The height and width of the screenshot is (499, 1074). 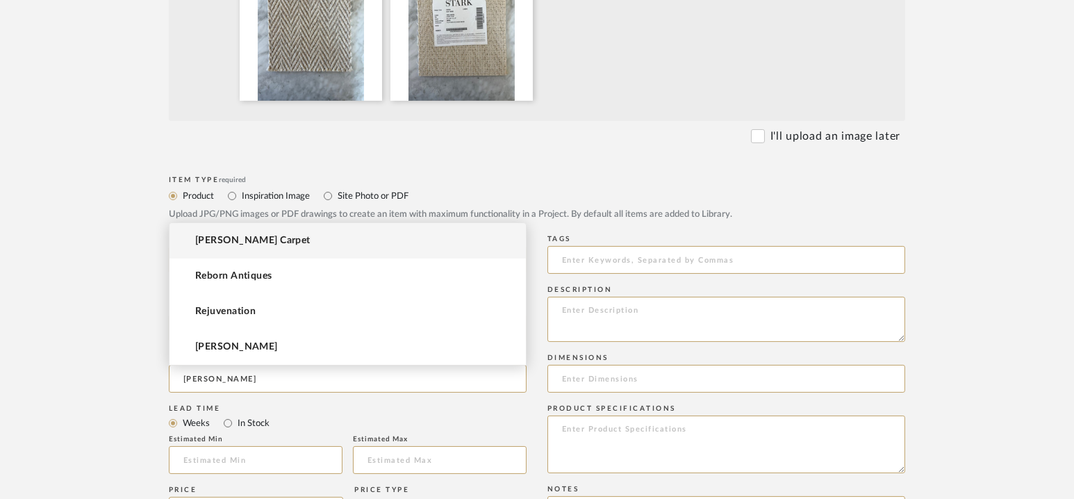 What do you see at coordinates (440, 460) in the screenshot?
I see `input: Estimated Max` at bounding box center [440, 460].